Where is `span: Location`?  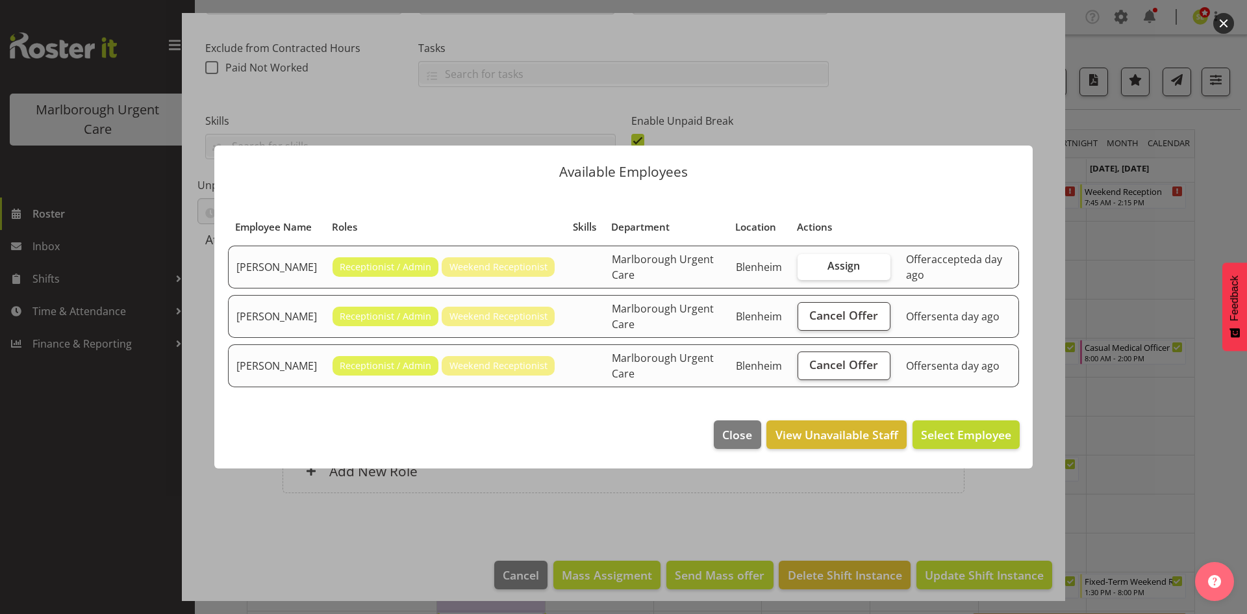
span: Location is located at coordinates (755, 227).